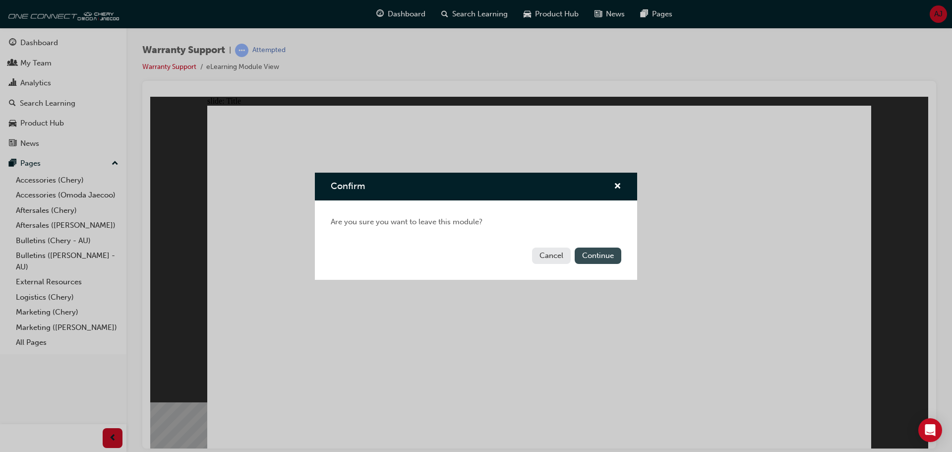  I want to click on button: Continue, so click(598, 255).